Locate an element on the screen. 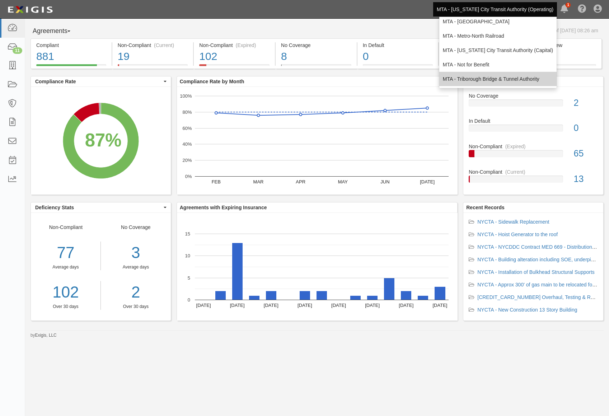 Image resolution: width=609 pixels, height=416 pixels. a: Exigis, LLC is located at coordinates (46, 335).